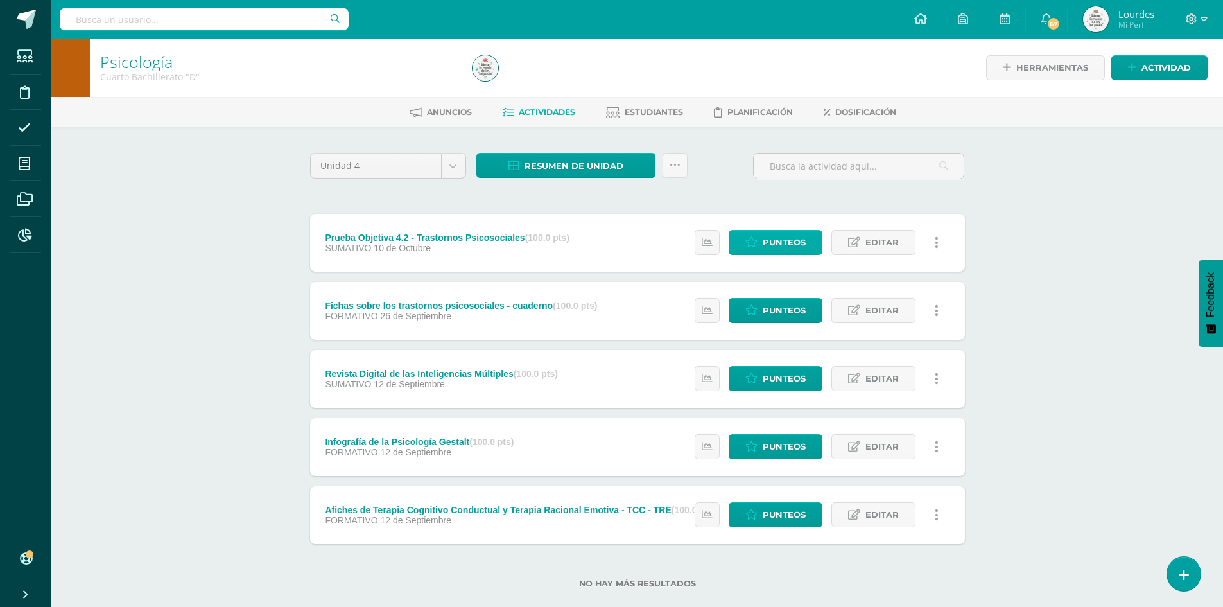 This screenshot has width=1223, height=607. What do you see at coordinates (1211, 295) in the screenshot?
I see `span: Feedback` at bounding box center [1211, 295].